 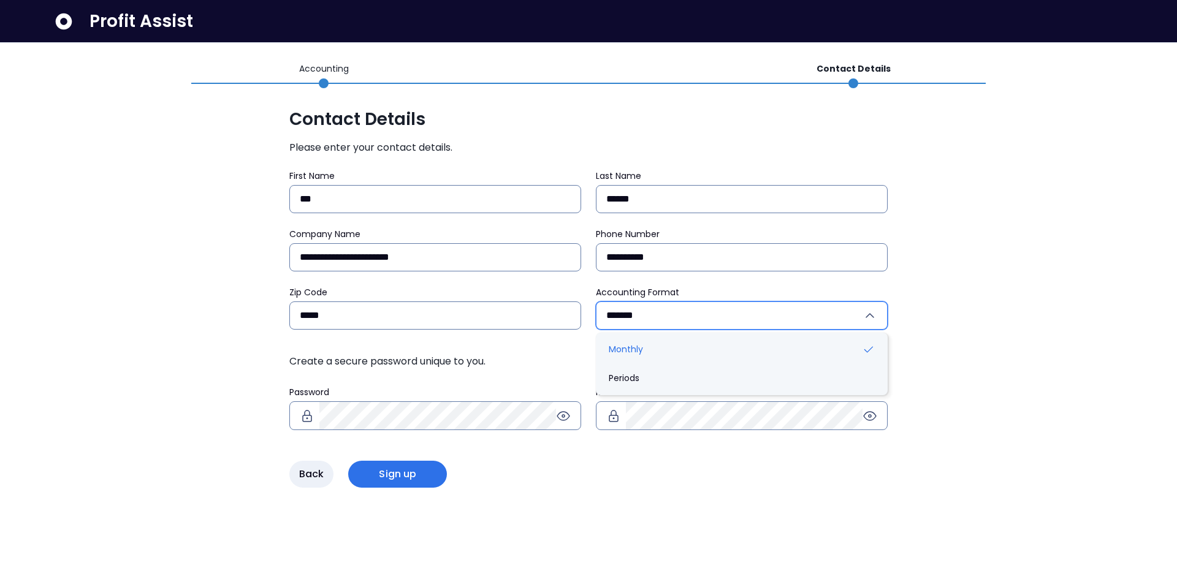 I want to click on li: Periods, so click(x=742, y=378).